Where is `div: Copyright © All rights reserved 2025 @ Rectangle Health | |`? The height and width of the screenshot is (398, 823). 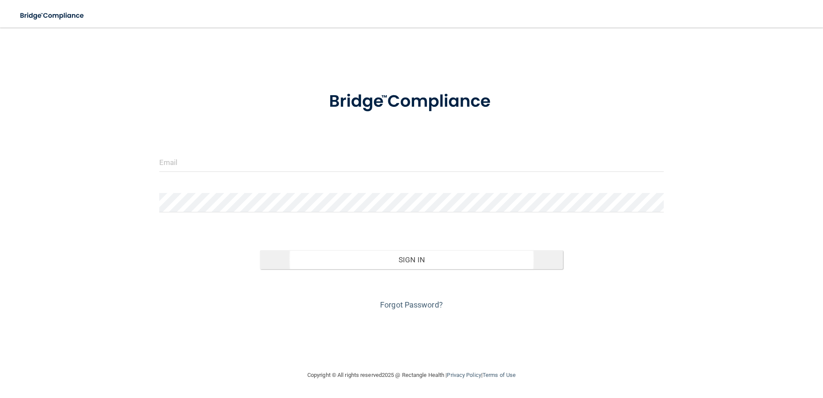 div: Copyright © All rights reserved 2025 @ Rectangle Health | | is located at coordinates (411, 375).